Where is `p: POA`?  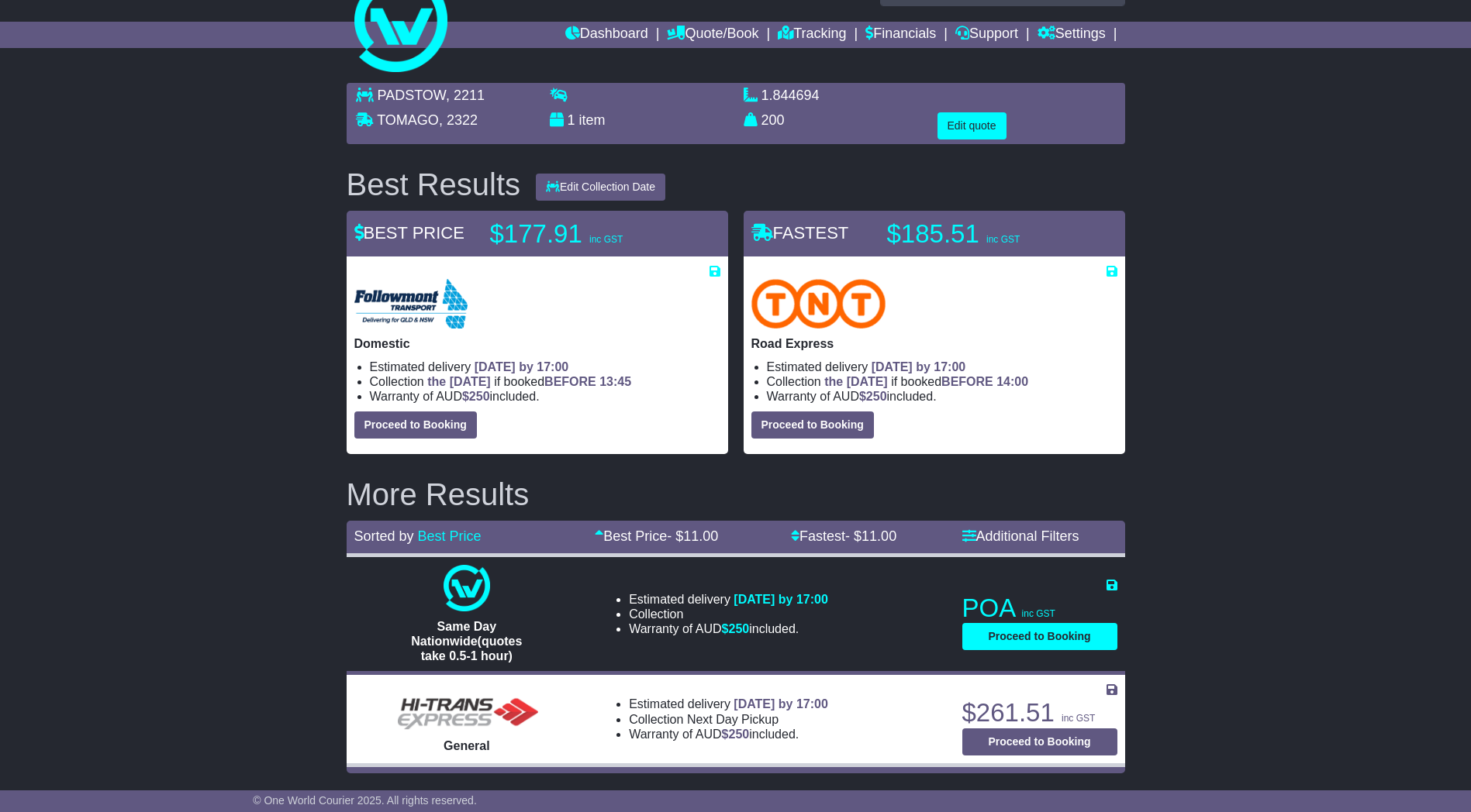
p: POA is located at coordinates (1039, 608).